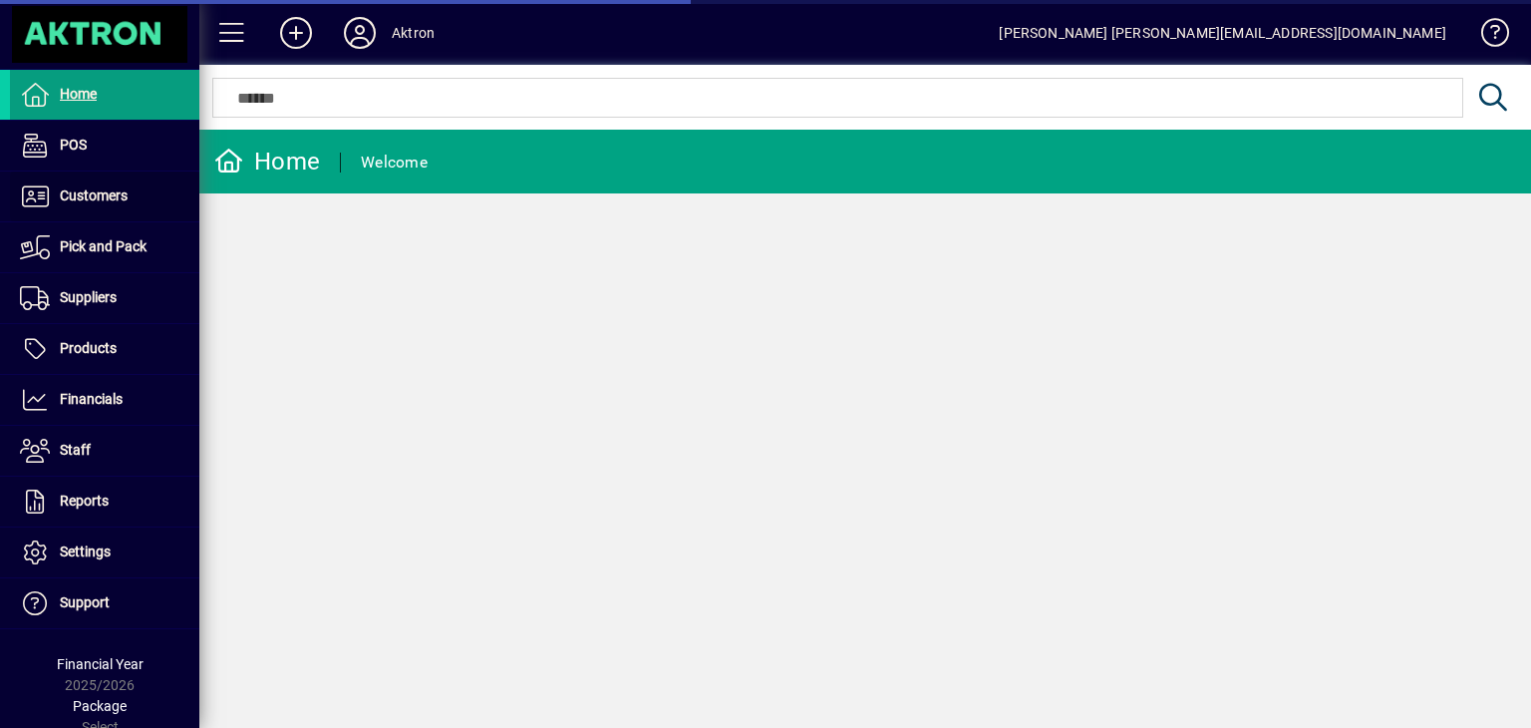 Image resolution: width=1531 pixels, height=728 pixels. I want to click on a: Financials, so click(105, 400).